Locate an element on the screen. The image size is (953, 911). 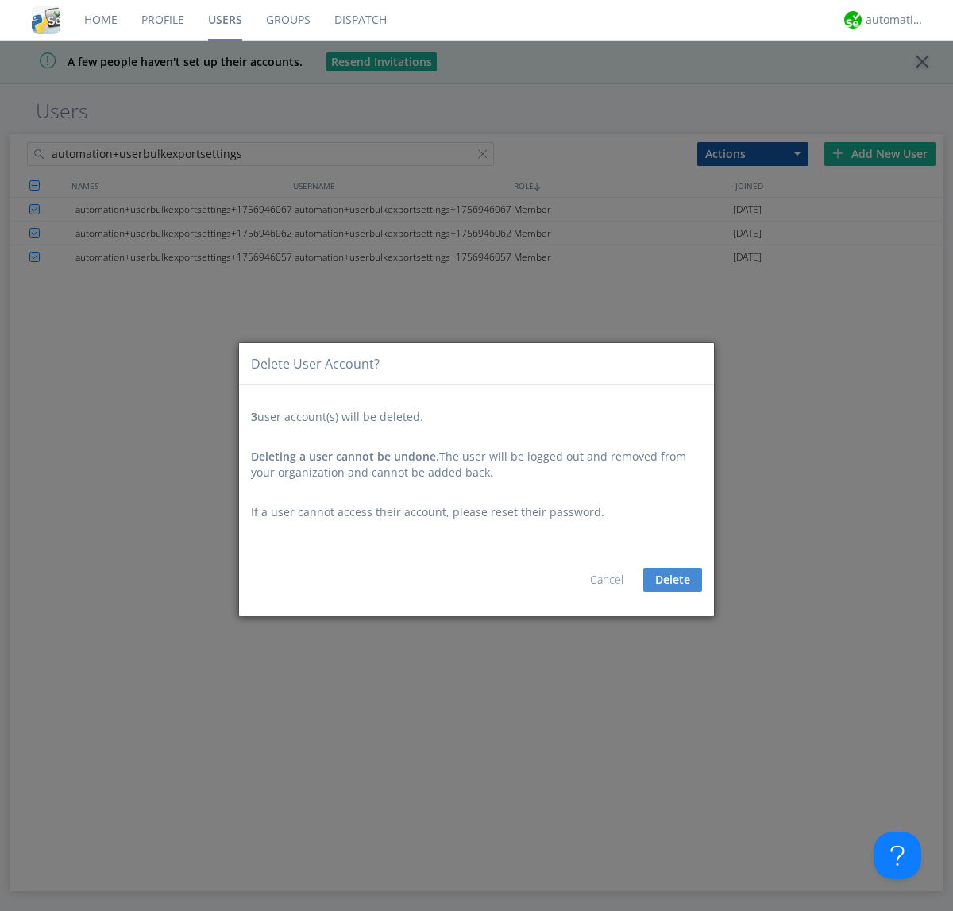
button: Delete is located at coordinates (672, 580).